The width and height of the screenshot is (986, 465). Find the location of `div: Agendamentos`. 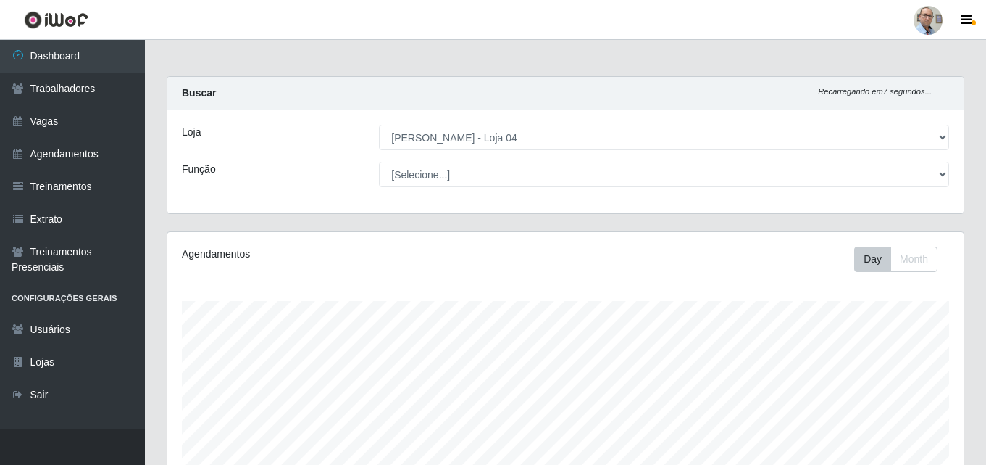

div: Agendamentos is located at coordinates (336, 254).